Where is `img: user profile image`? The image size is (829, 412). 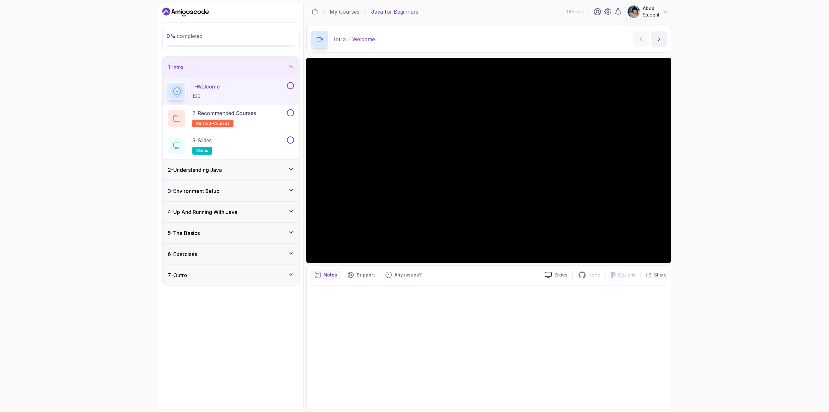
img: user profile image is located at coordinates (634, 12).